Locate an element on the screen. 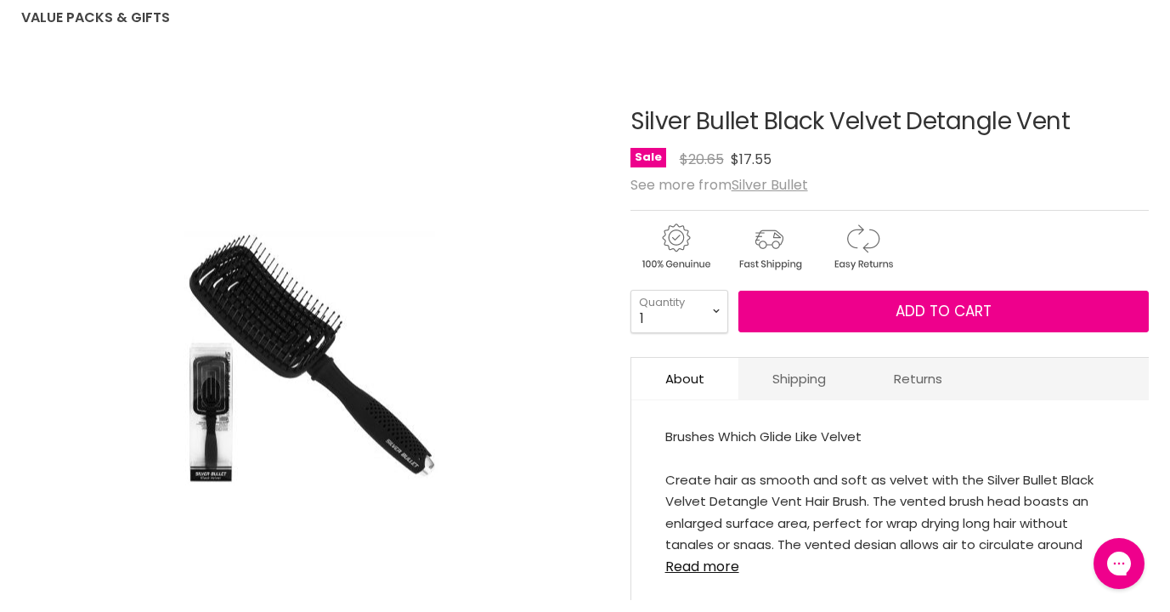 This screenshot has width=1170, height=612. span: Sale is located at coordinates (648, 157).